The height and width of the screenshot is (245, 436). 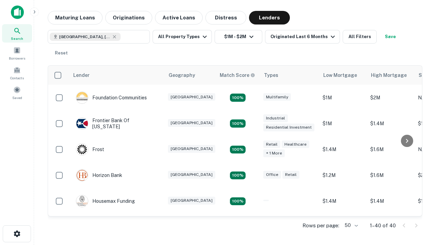 What do you see at coordinates (61, 53) in the screenshot?
I see `button: Reset` at bounding box center [61, 53].